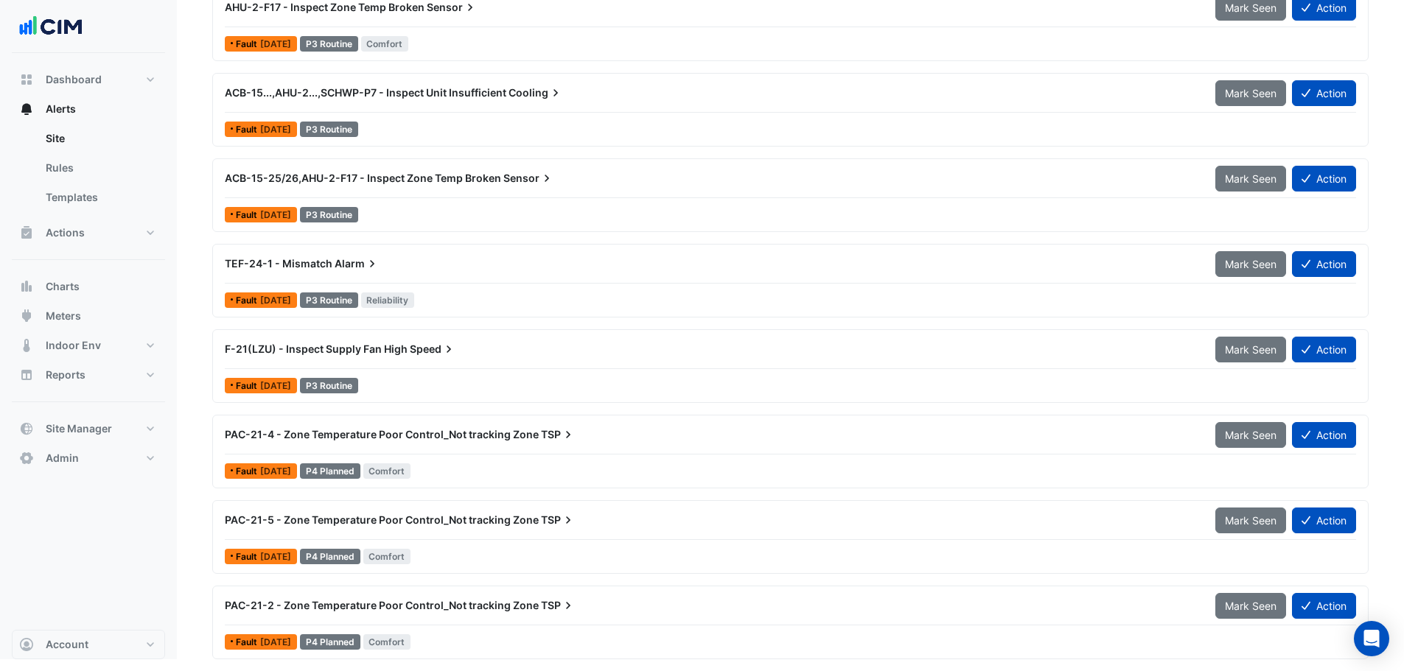 Image resolution: width=1404 pixels, height=671 pixels. What do you see at coordinates (27, 316) in the screenshot?
I see `app-icon: Meters` at bounding box center [27, 316].